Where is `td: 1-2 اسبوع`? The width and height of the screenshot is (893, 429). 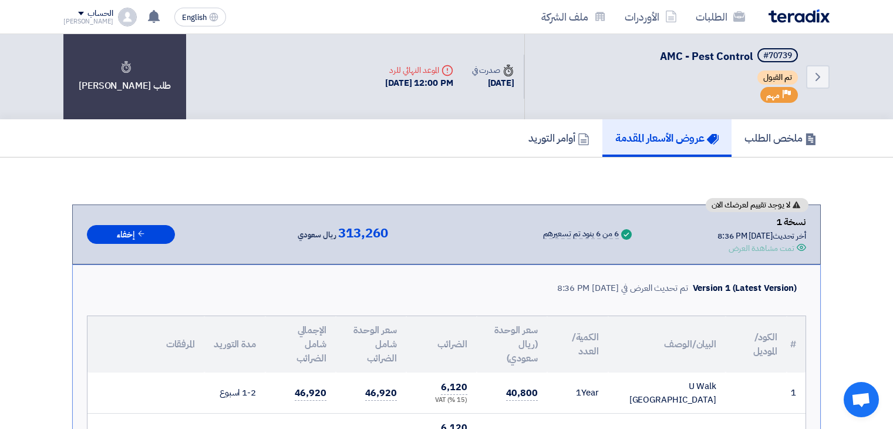
td: 1-2 اسبوع is located at coordinates (235, 393).